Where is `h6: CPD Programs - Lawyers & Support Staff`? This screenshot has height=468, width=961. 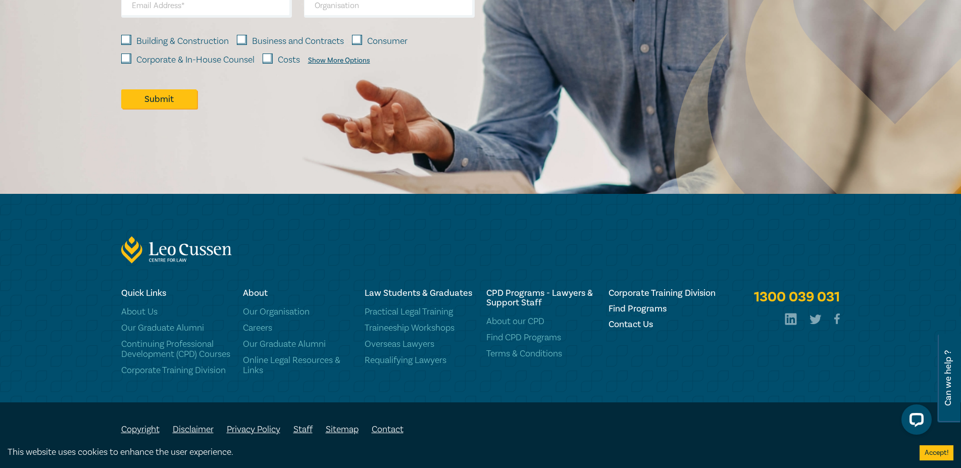
h6: CPD Programs - Lawyers & Support Staff is located at coordinates (541, 298).